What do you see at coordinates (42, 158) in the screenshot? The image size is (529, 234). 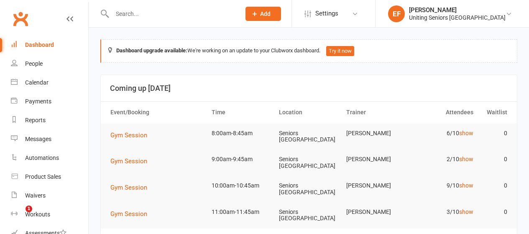 I see `div: Automations` at bounding box center [42, 158].